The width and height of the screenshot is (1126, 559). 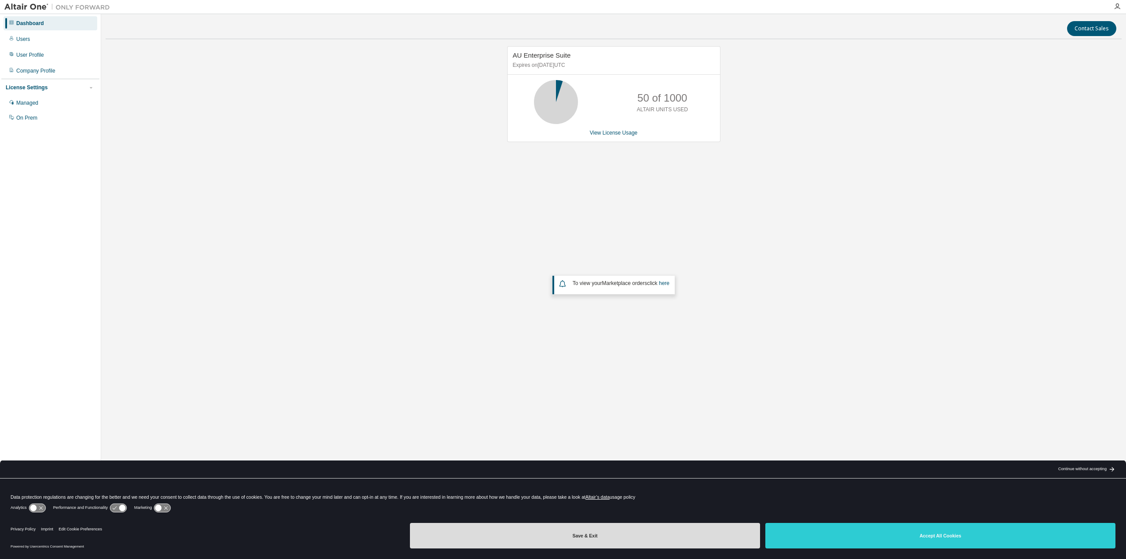 What do you see at coordinates (59, 7) in the screenshot?
I see `img: Altair One` at bounding box center [59, 7].